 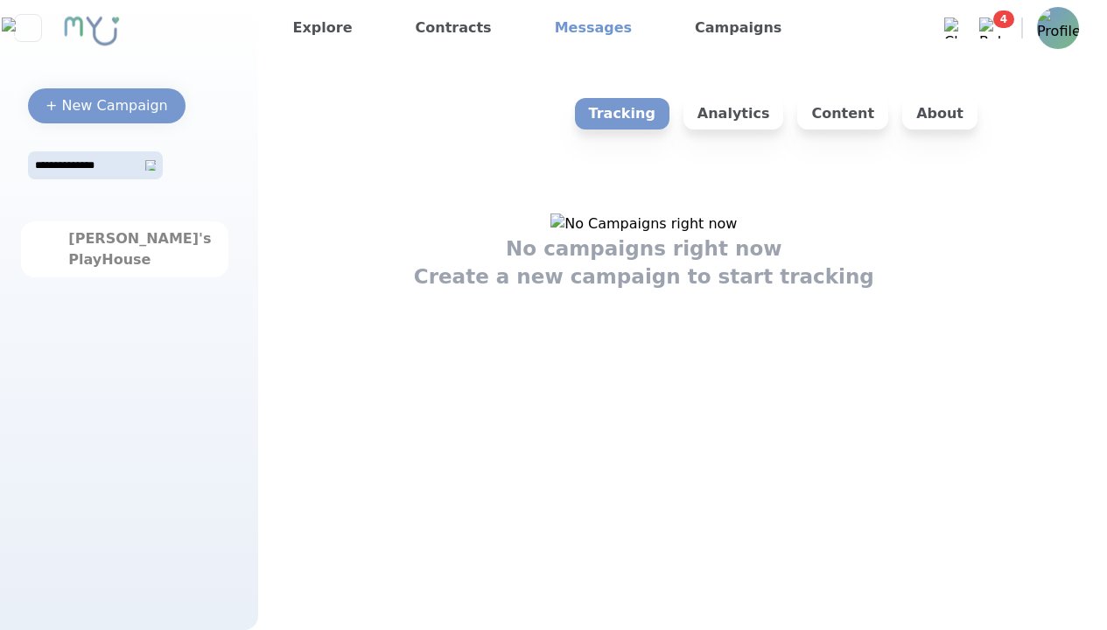 What do you see at coordinates (989, 28) in the screenshot?
I see `img: Bell` at bounding box center [989, 28].